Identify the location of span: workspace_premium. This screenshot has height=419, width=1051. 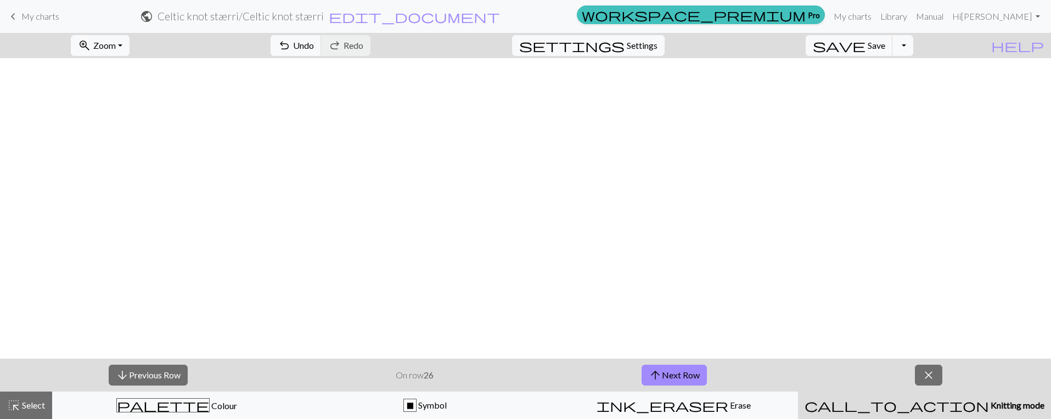
(694, 15).